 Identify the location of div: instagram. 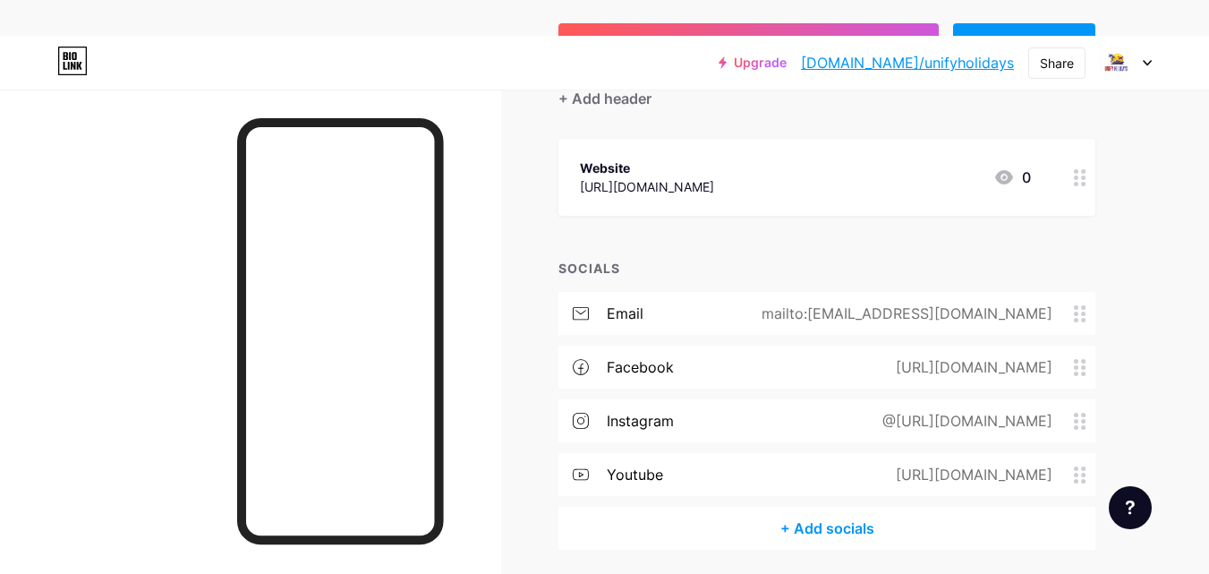
(640, 421).